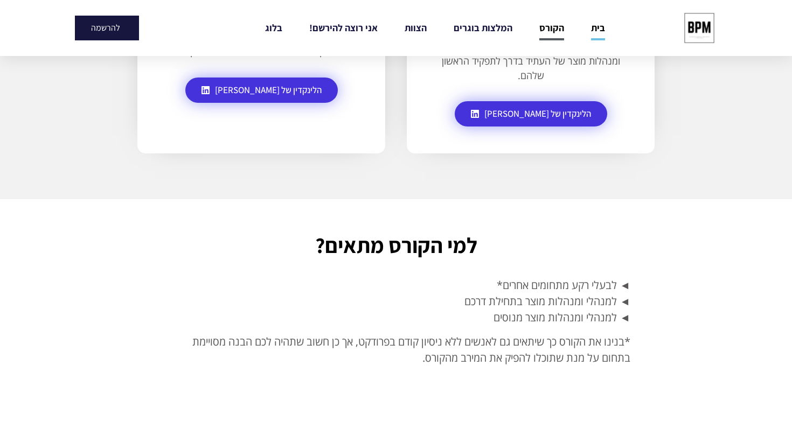  What do you see at coordinates (396, 302) in the screenshot?
I see `p: ◄ למנהלי ומנהלות מוצר בתחילת דרכם ◄ למנהלי ומנהלות מוצר מנוסים` at bounding box center [396, 302].